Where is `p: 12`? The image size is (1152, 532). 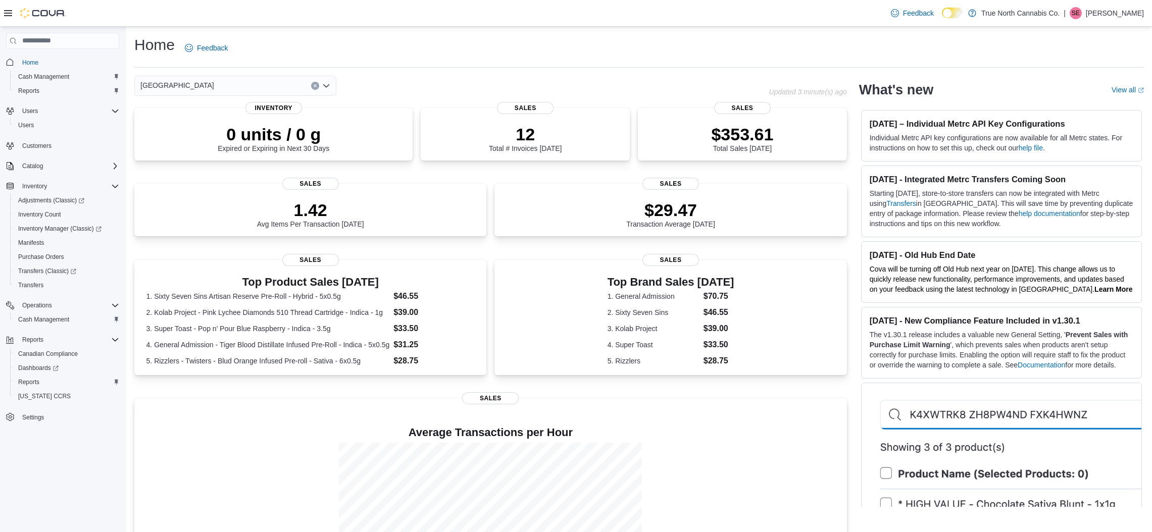
p: 12 is located at coordinates (525, 134).